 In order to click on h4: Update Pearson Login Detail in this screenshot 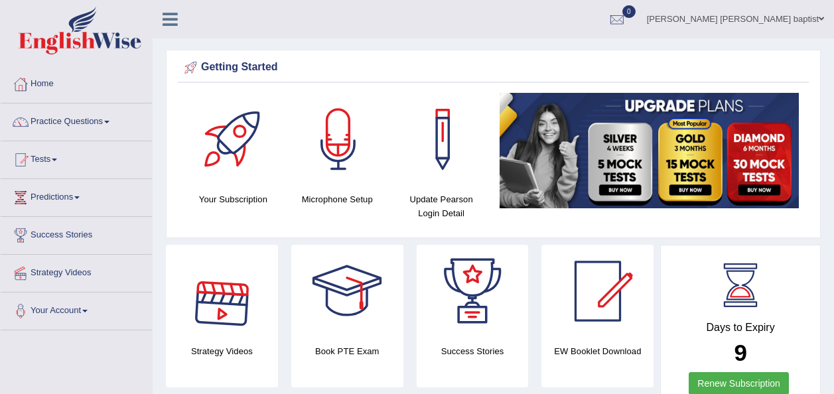, I will do `click(441, 206)`.